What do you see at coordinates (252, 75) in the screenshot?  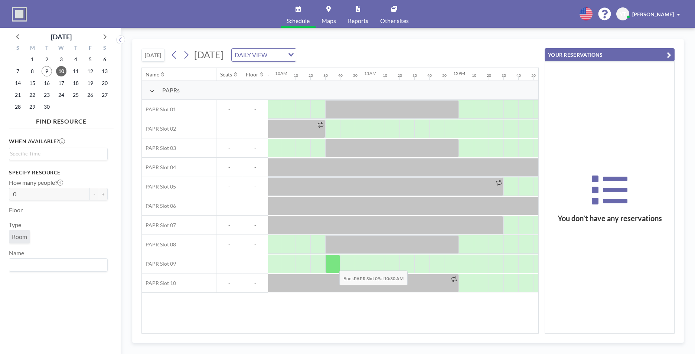 I see `div: Floor` at bounding box center [252, 75].